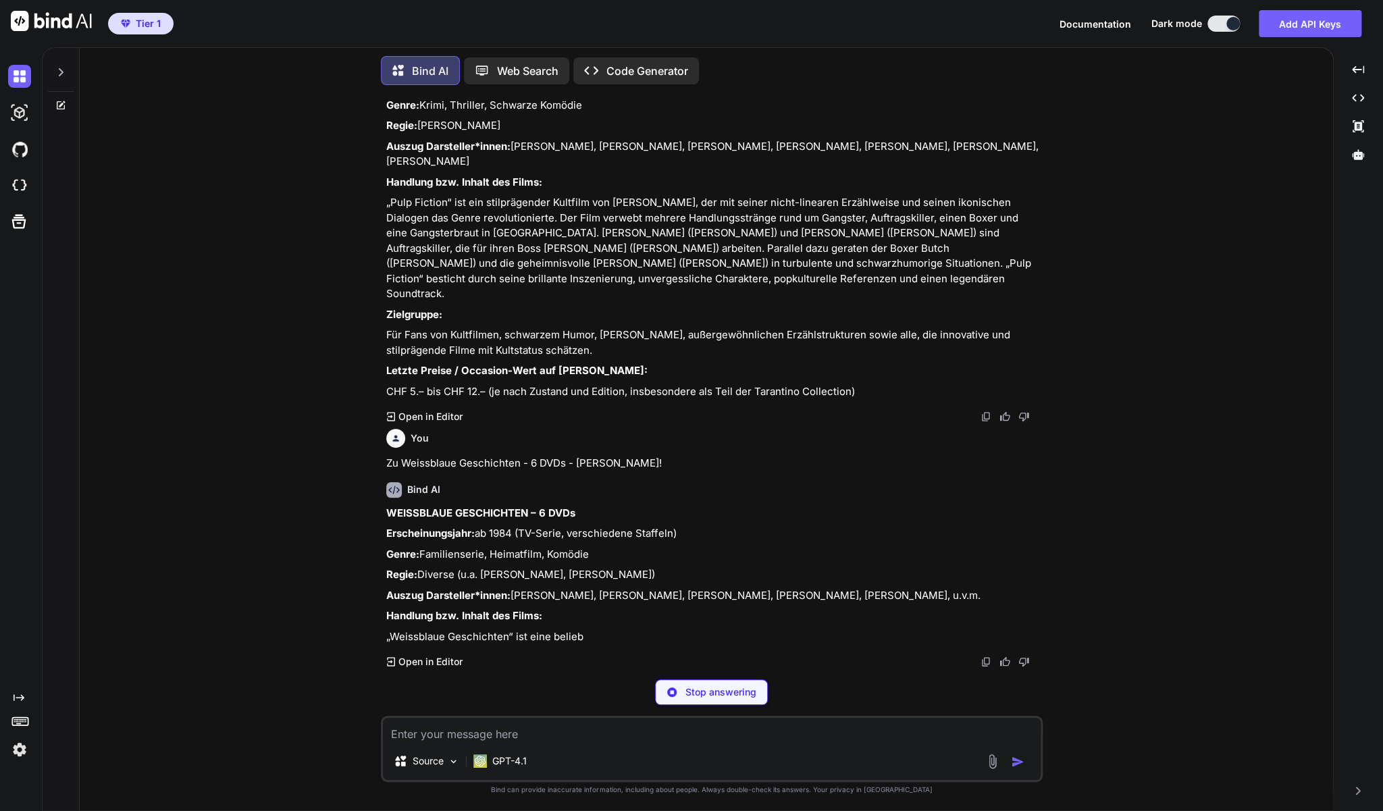 The width and height of the screenshot is (1383, 811). Describe the element at coordinates (51, 21) in the screenshot. I see `img: Bind AI` at that location.